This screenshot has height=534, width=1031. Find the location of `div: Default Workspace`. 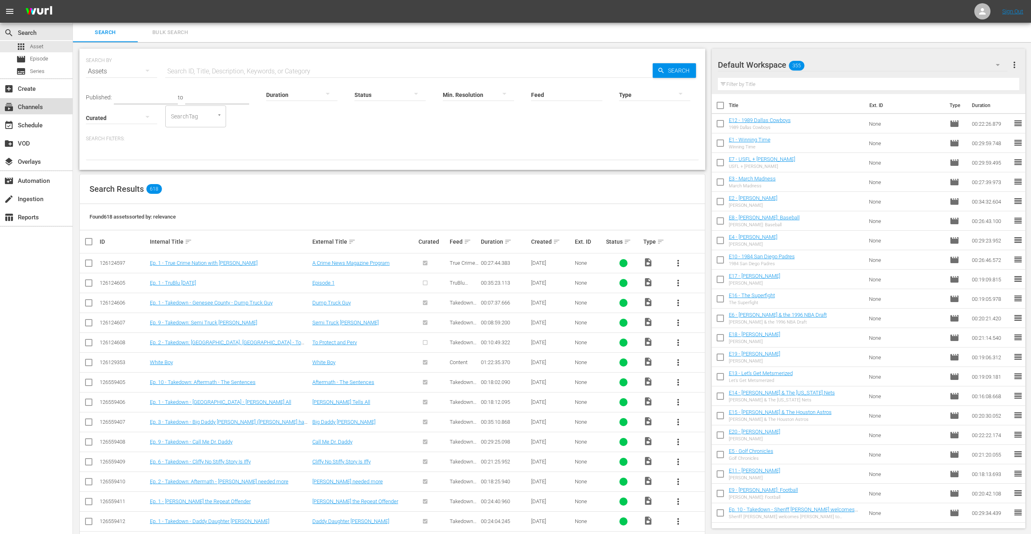

div: Default Workspace is located at coordinates (862, 65).